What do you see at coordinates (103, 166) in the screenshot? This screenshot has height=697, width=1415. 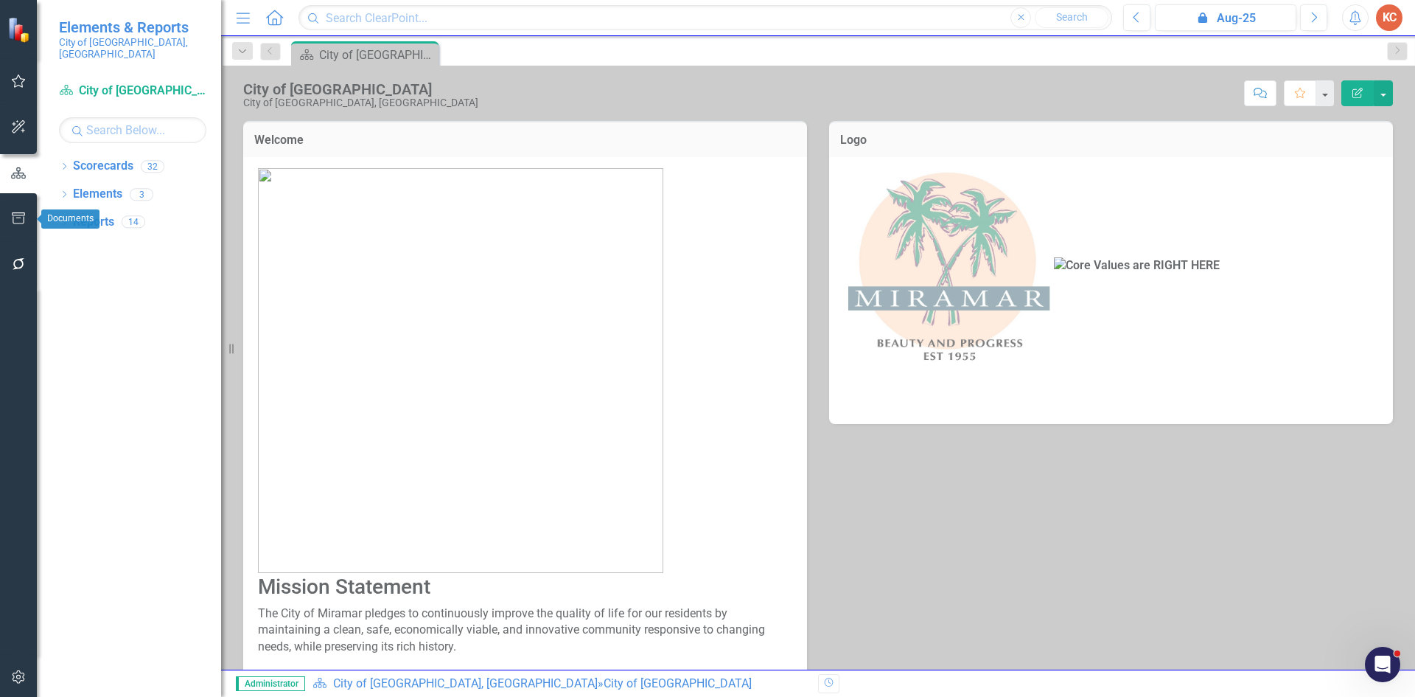 I see `a: Scorecards` at bounding box center [103, 166].